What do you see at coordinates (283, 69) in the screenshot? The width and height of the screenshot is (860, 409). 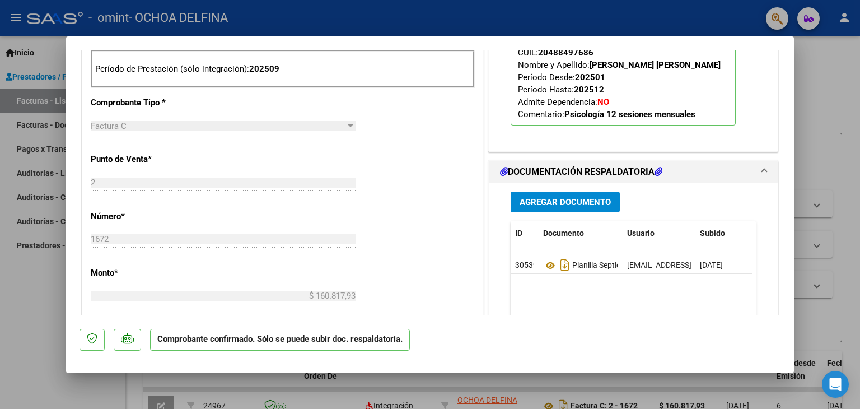 I see `p: Período de Prestación (sólo integración):` at bounding box center [283, 69].